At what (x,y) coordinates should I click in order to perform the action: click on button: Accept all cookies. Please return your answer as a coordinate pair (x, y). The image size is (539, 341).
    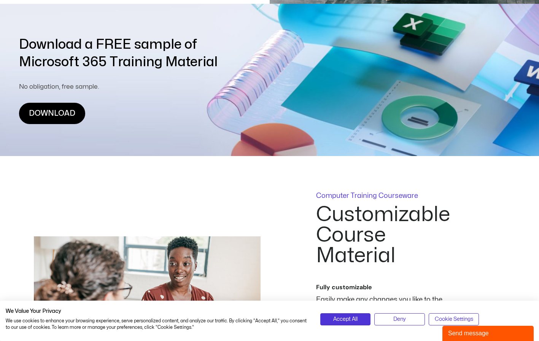
    Looking at the image, I should click on (345, 319).